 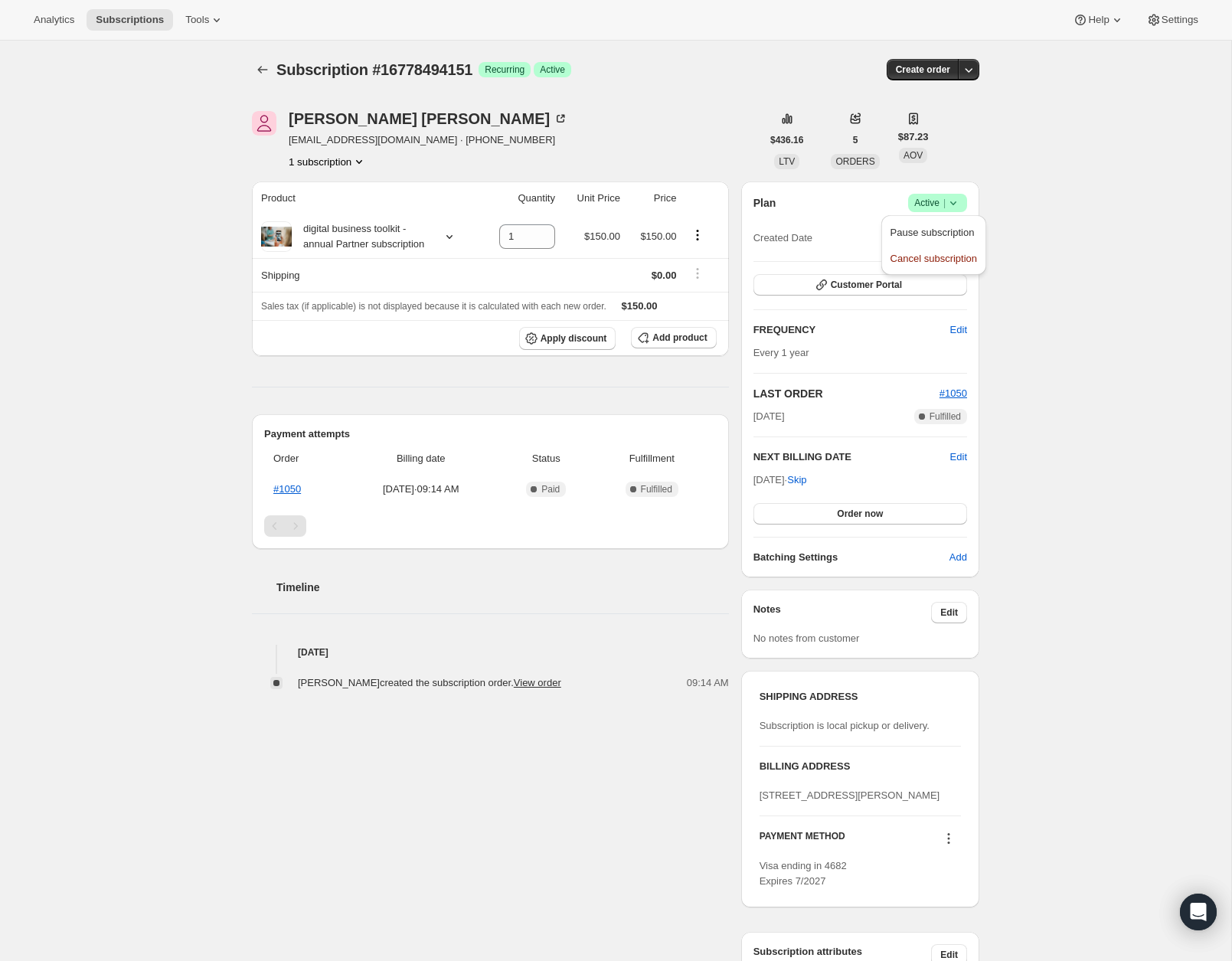 I want to click on span: AOV, so click(x=913, y=156).